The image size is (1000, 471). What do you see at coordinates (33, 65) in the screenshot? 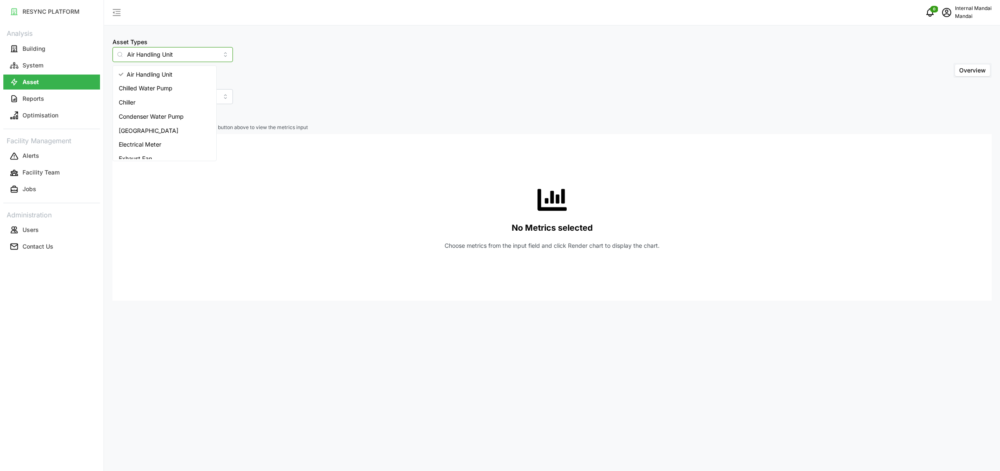
I see `p: System` at bounding box center [33, 65].